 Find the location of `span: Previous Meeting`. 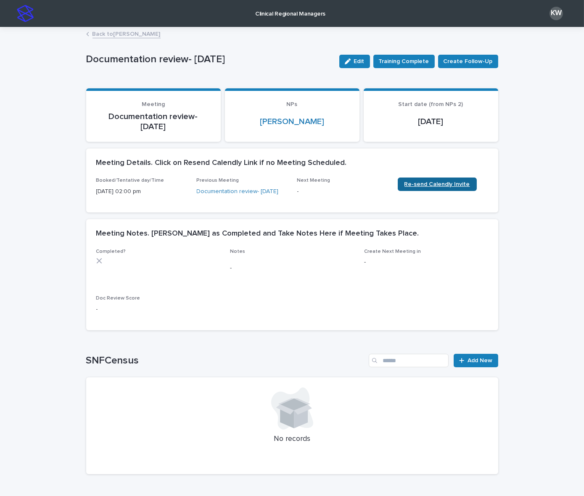

span: Previous Meeting is located at coordinates (218, 180).